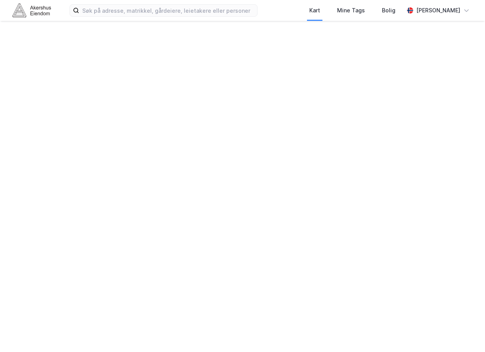 This screenshot has width=485, height=352. I want to click on div: Kart, so click(315, 10).